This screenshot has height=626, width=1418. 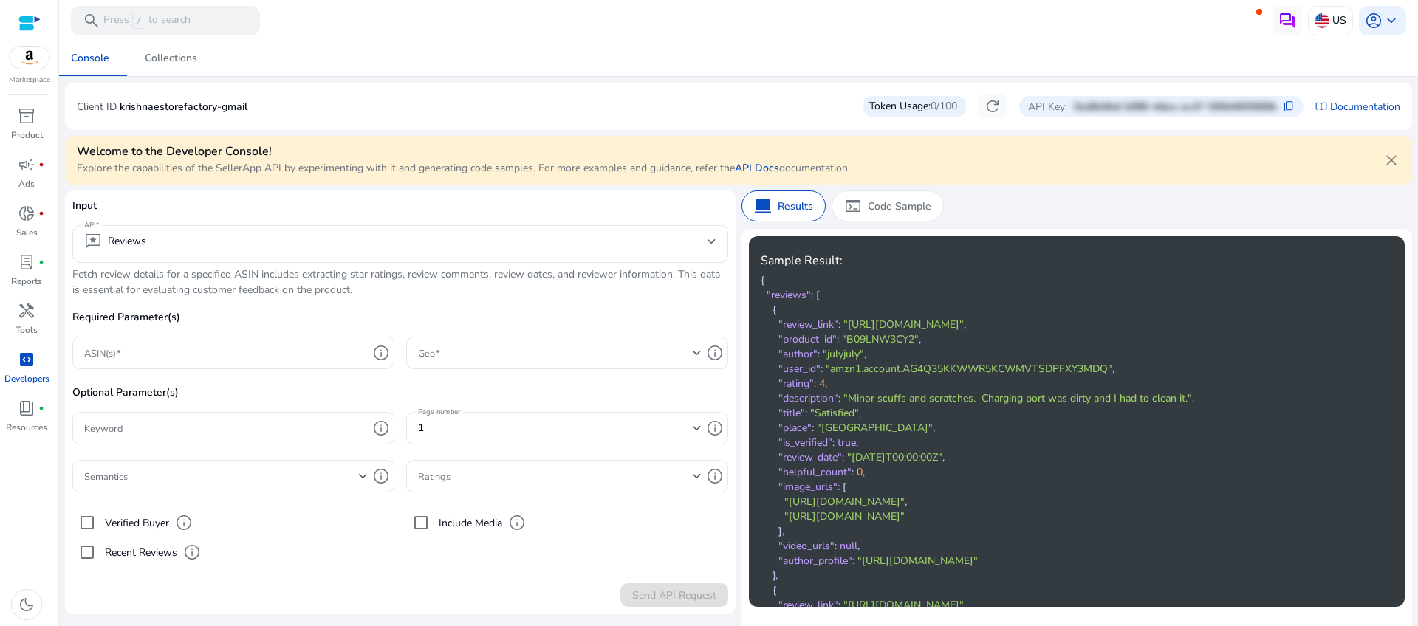 I want to click on span: keyboard_arrow_down, so click(x=1392, y=21).